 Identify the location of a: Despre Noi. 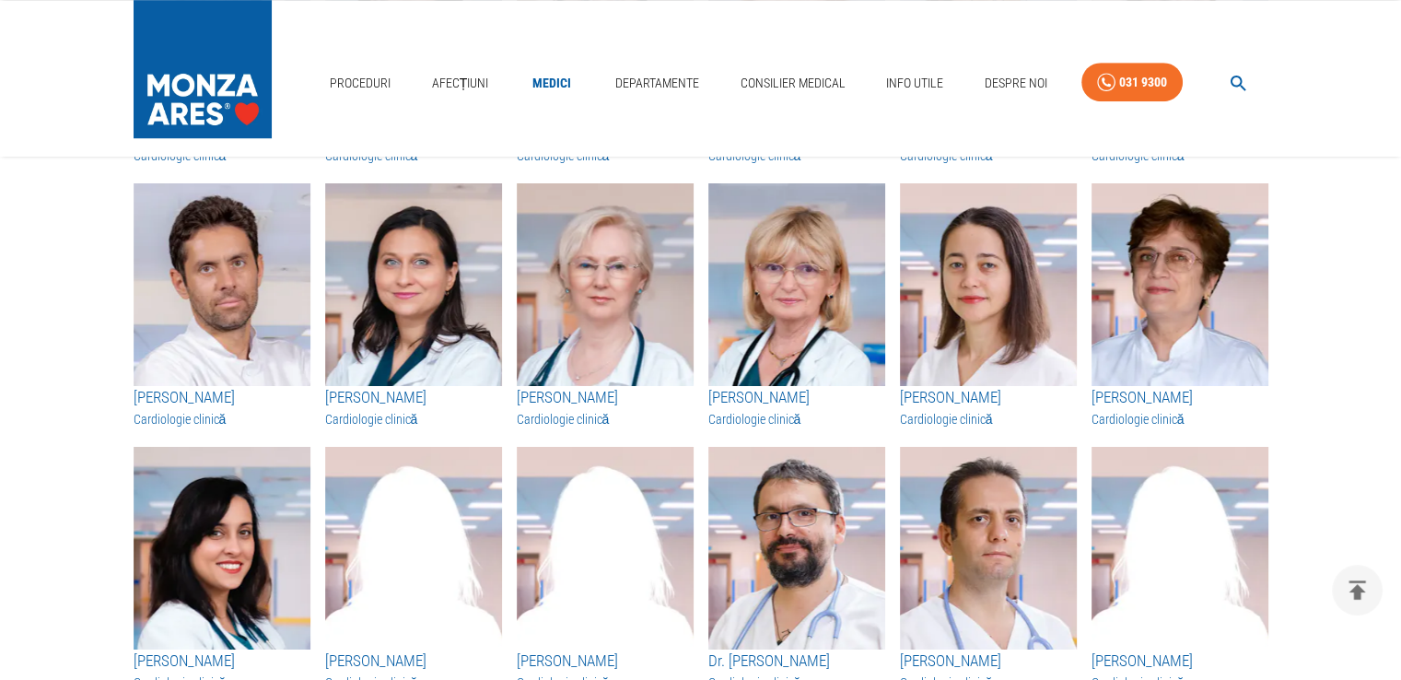
(1016, 83).